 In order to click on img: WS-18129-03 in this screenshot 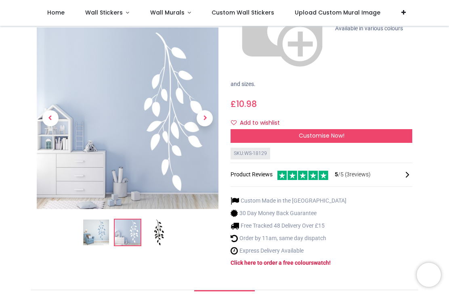, I will do `click(159, 233)`.